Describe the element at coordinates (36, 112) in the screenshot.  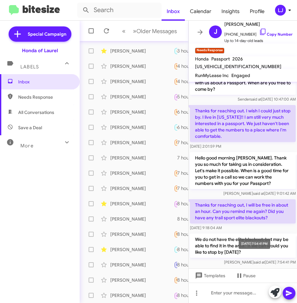
I see `span: All Conversations` at that location.